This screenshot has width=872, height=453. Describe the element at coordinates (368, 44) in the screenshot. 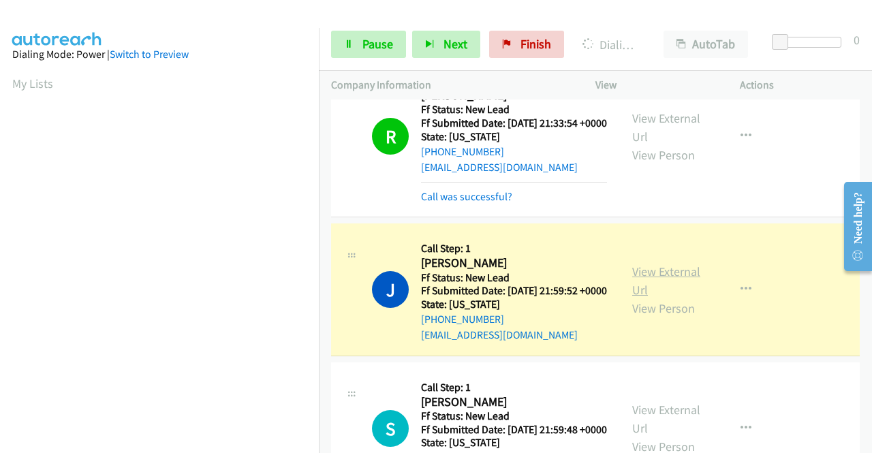

I see `a: Pause` at that location.